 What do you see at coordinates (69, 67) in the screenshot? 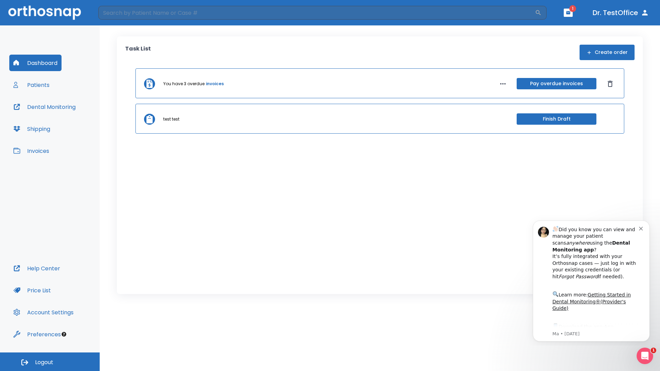
I see `div: message notification from Ma, 7w ago. 👋🏻 Did you know you can view and manage your patient scans ...` at bounding box center [69, 67].